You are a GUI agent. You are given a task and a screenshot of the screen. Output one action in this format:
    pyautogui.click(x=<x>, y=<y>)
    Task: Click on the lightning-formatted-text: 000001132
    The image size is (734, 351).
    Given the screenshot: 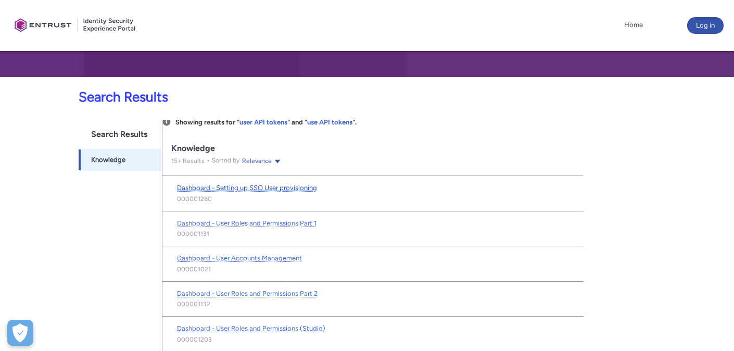 What is the action you would take?
    pyautogui.click(x=194, y=304)
    